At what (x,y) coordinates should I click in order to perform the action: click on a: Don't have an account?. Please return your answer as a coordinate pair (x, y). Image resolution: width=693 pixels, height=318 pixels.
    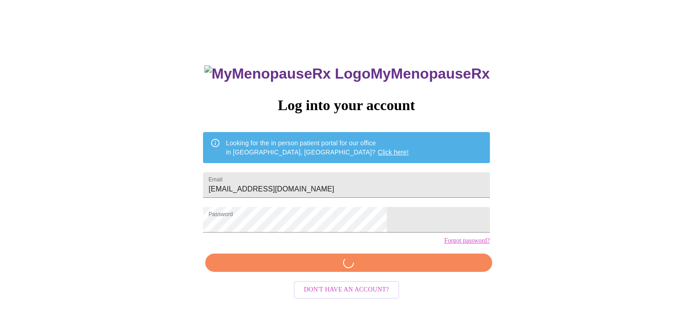
    Looking at the image, I should click on (346, 288).